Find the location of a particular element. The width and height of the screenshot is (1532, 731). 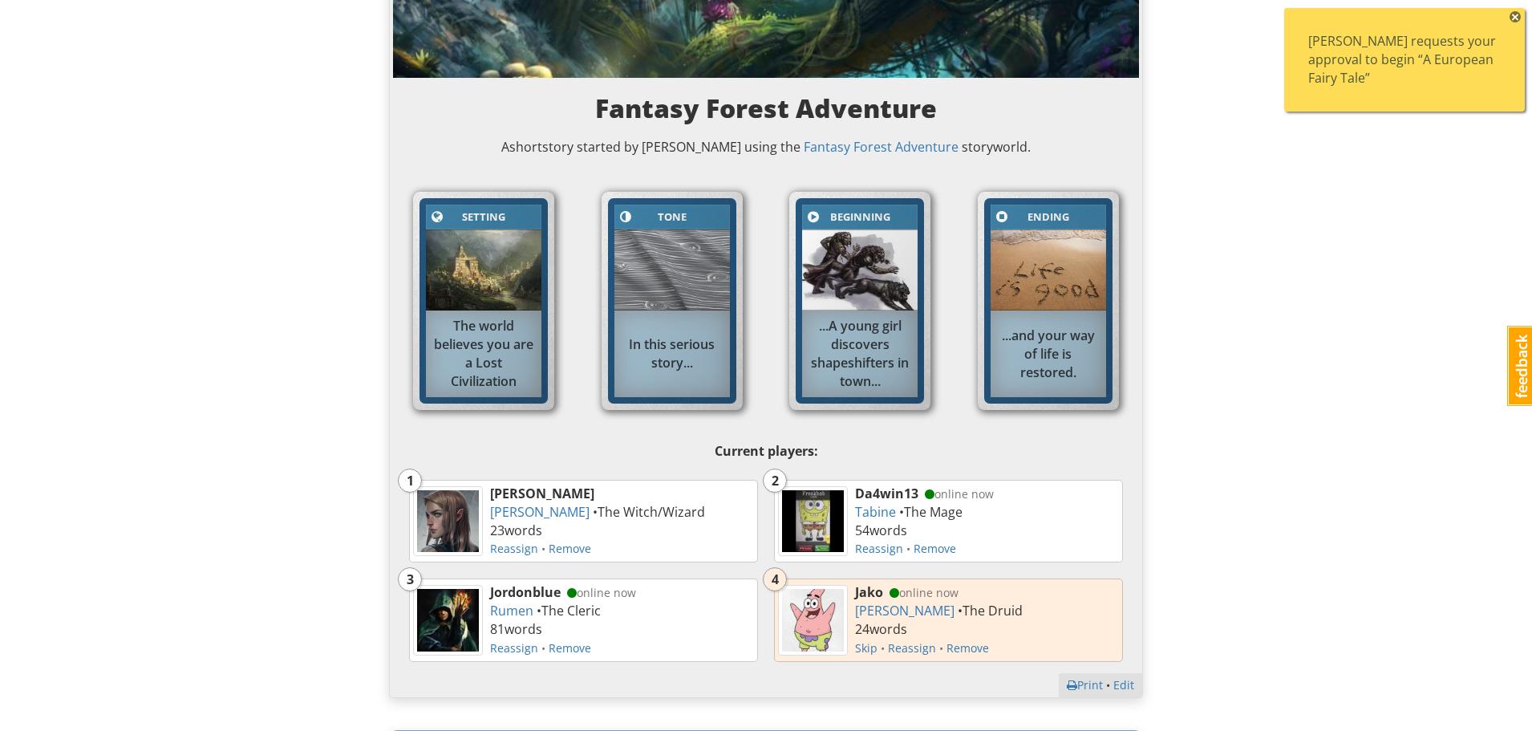

div: ...A young girl discovers shapeshifters in town... is located at coordinates (860, 353).